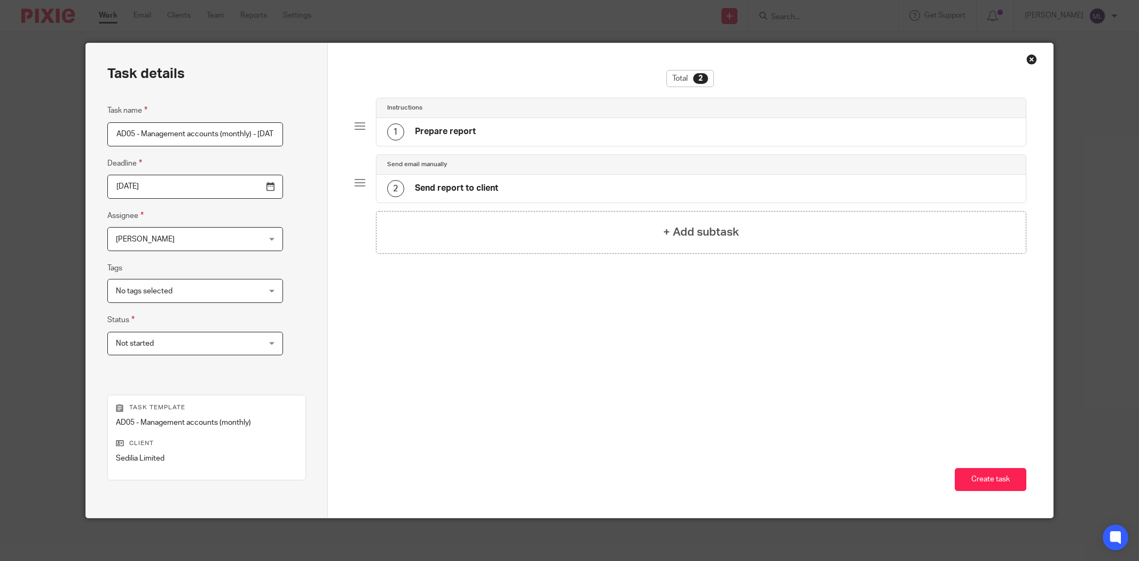  What do you see at coordinates (146, 74) in the screenshot?
I see `h2: Task details` at bounding box center [146, 74].